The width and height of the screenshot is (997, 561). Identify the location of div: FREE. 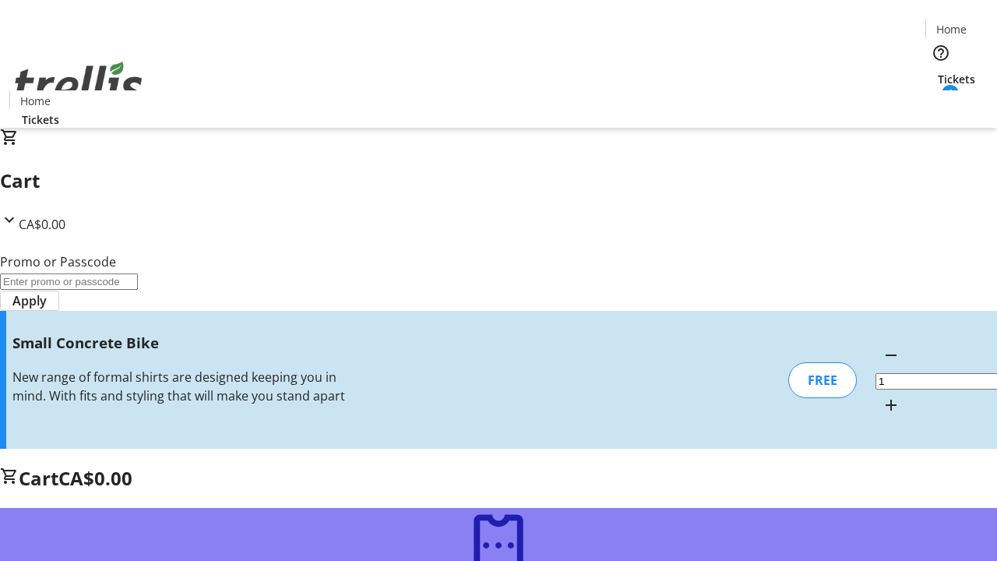
(823, 380).